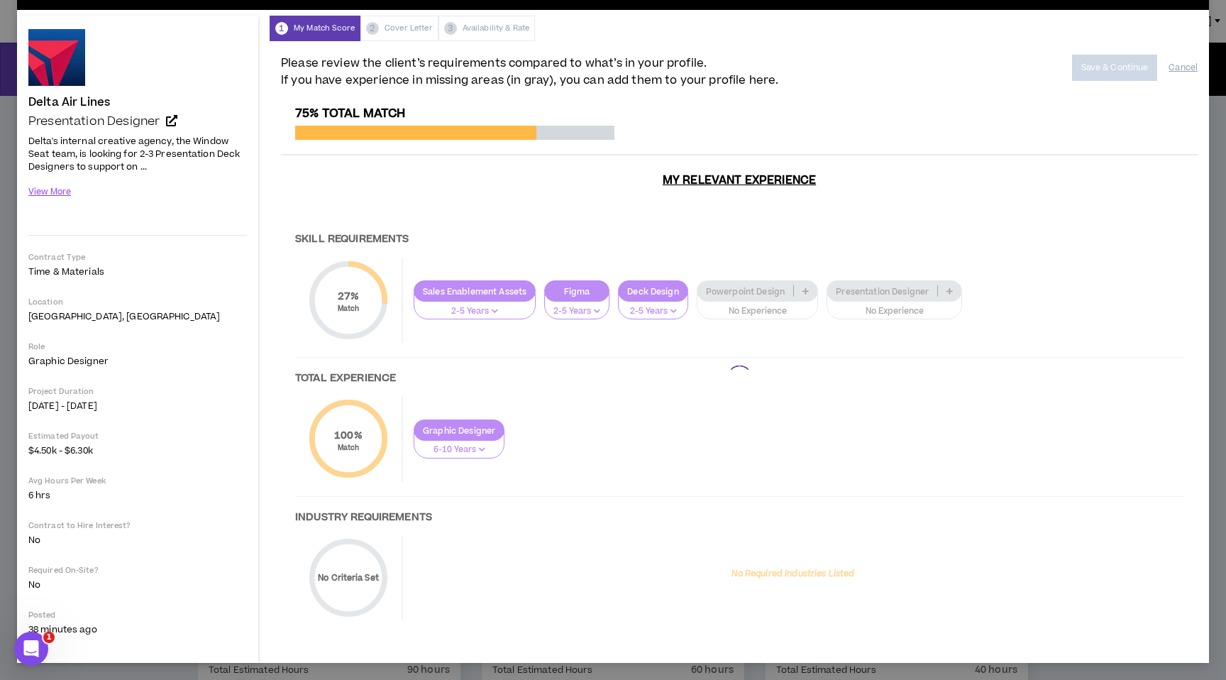 The image size is (1226, 680). I want to click on p: Required On-Site?, so click(138, 570).